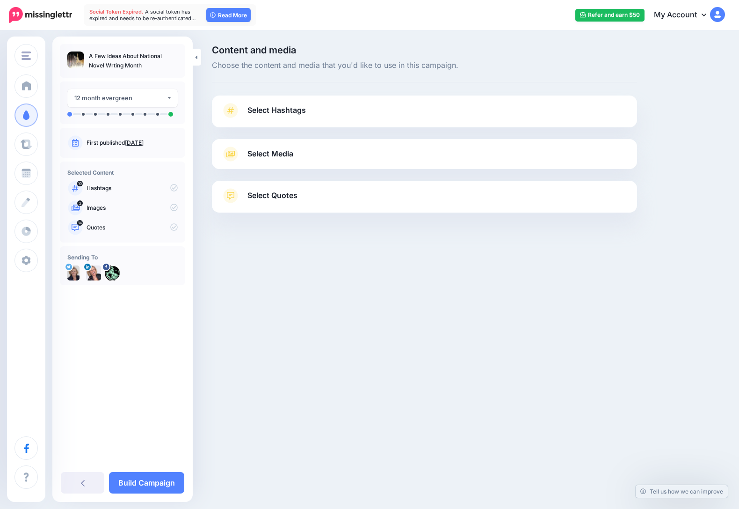  I want to click on div: 12 month evergreen, so click(120, 98).